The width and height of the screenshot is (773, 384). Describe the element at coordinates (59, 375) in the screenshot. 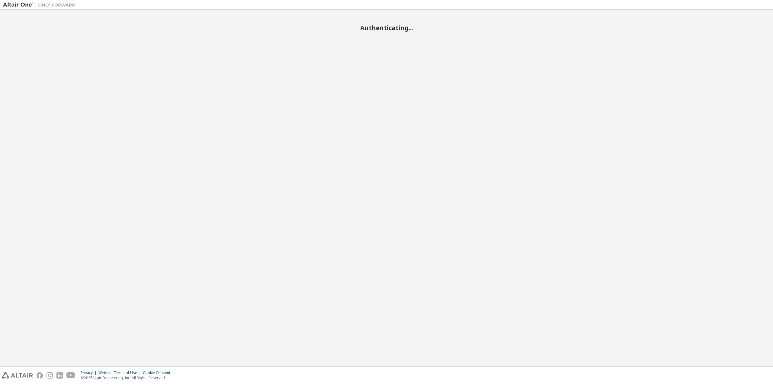

I see `img: linkedin.svg` at that location.